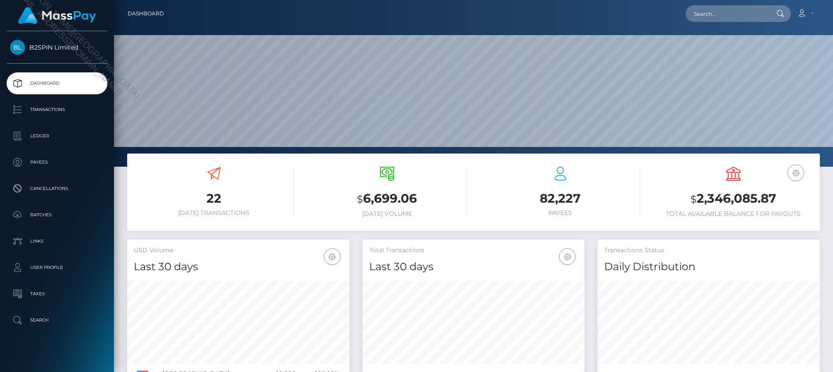 Image resolution: width=833 pixels, height=372 pixels. What do you see at coordinates (57, 320) in the screenshot?
I see `p: Search` at bounding box center [57, 320].